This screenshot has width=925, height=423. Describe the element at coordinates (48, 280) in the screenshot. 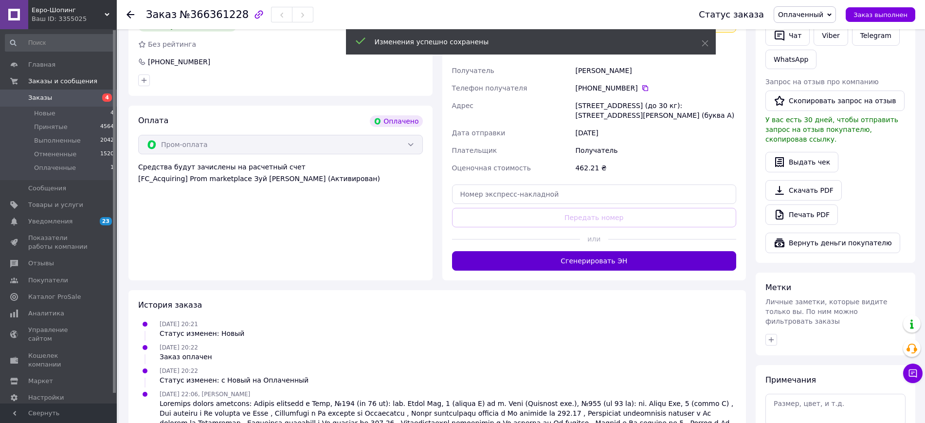

I see `span: Покупатели` at that location.